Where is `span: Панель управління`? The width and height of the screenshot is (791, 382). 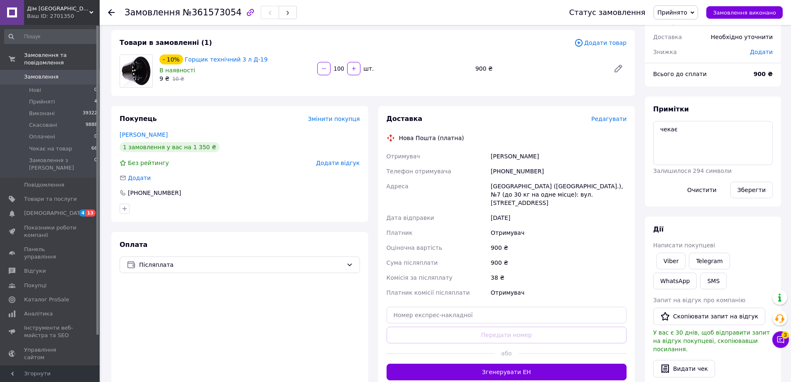 span: Панель управління is located at coordinates (50, 253).